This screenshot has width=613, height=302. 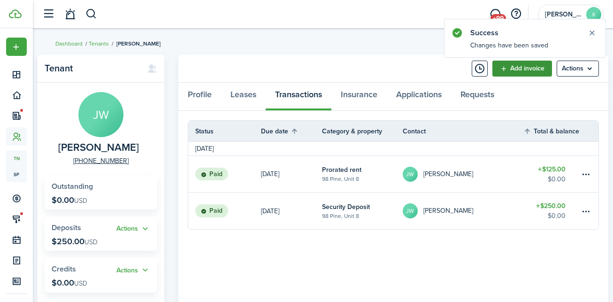 What do you see at coordinates (16, 174) in the screenshot?
I see `a: sp` at bounding box center [16, 174].